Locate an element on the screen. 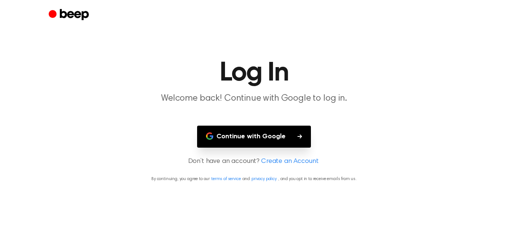  p: Welcome back! Continue with Google to log in. is located at coordinates (254, 98).